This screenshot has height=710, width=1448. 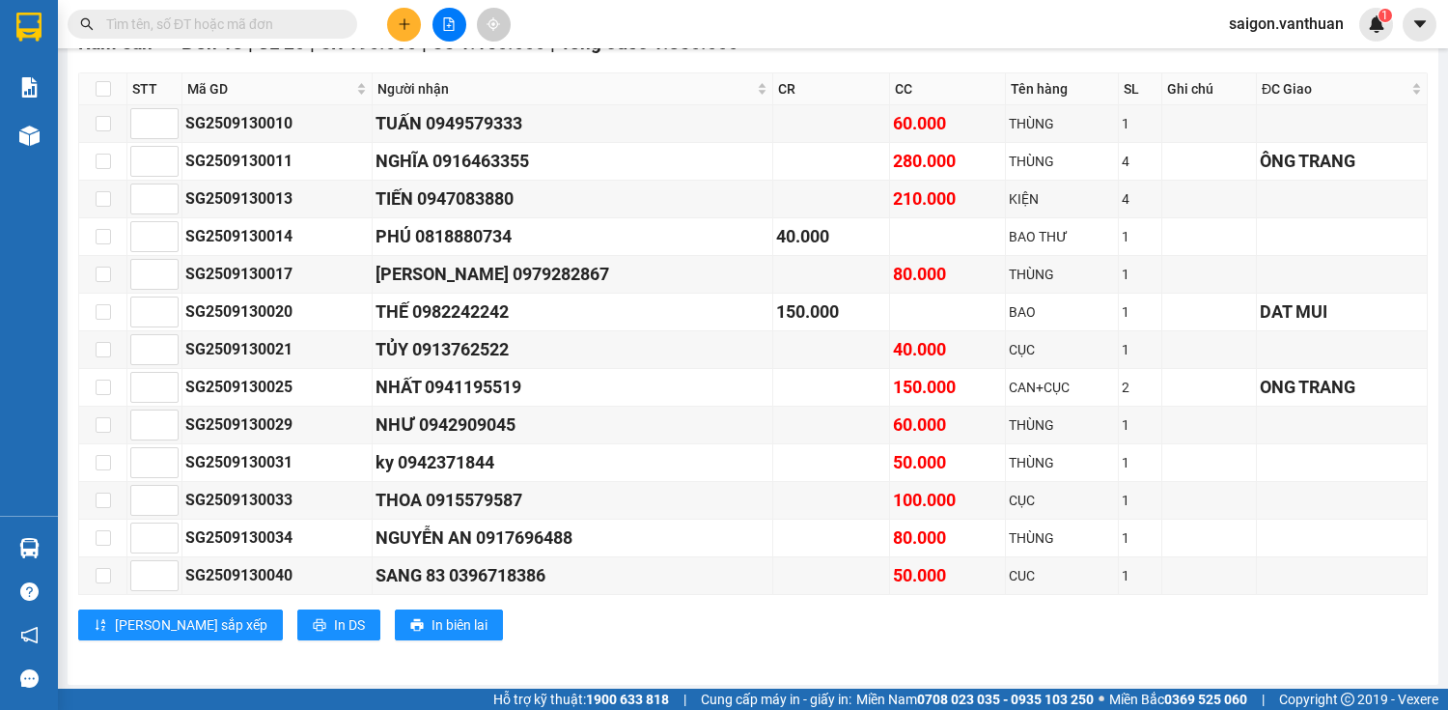 What do you see at coordinates (573, 199) in the screenshot?
I see `div: TIẾN 0947083880` at bounding box center [573, 199].